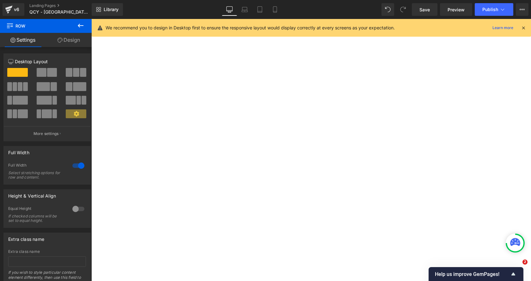  I want to click on span: Preview, so click(456, 9).